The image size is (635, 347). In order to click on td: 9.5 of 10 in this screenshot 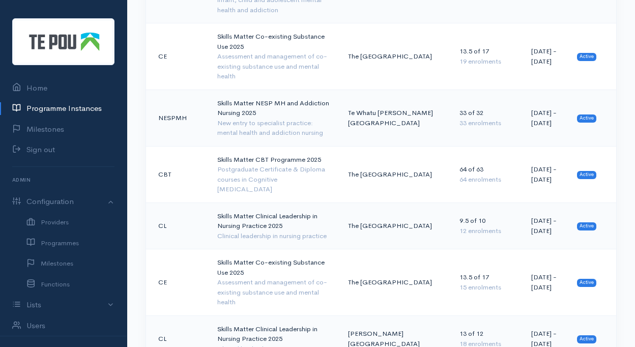, I will do `click(487, 226)`.